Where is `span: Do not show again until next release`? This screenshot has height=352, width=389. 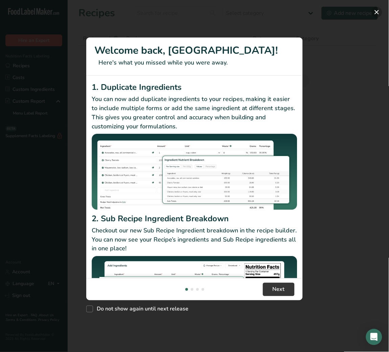 span: Do not show again until next release is located at coordinates (141, 309).